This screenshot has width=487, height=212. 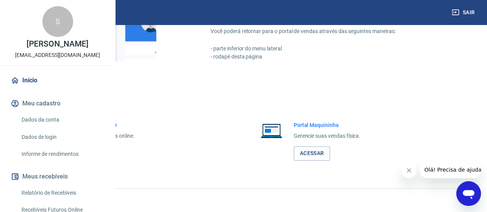 I want to click on a: Relatório de Recebíveis, so click(x=62, y=193).